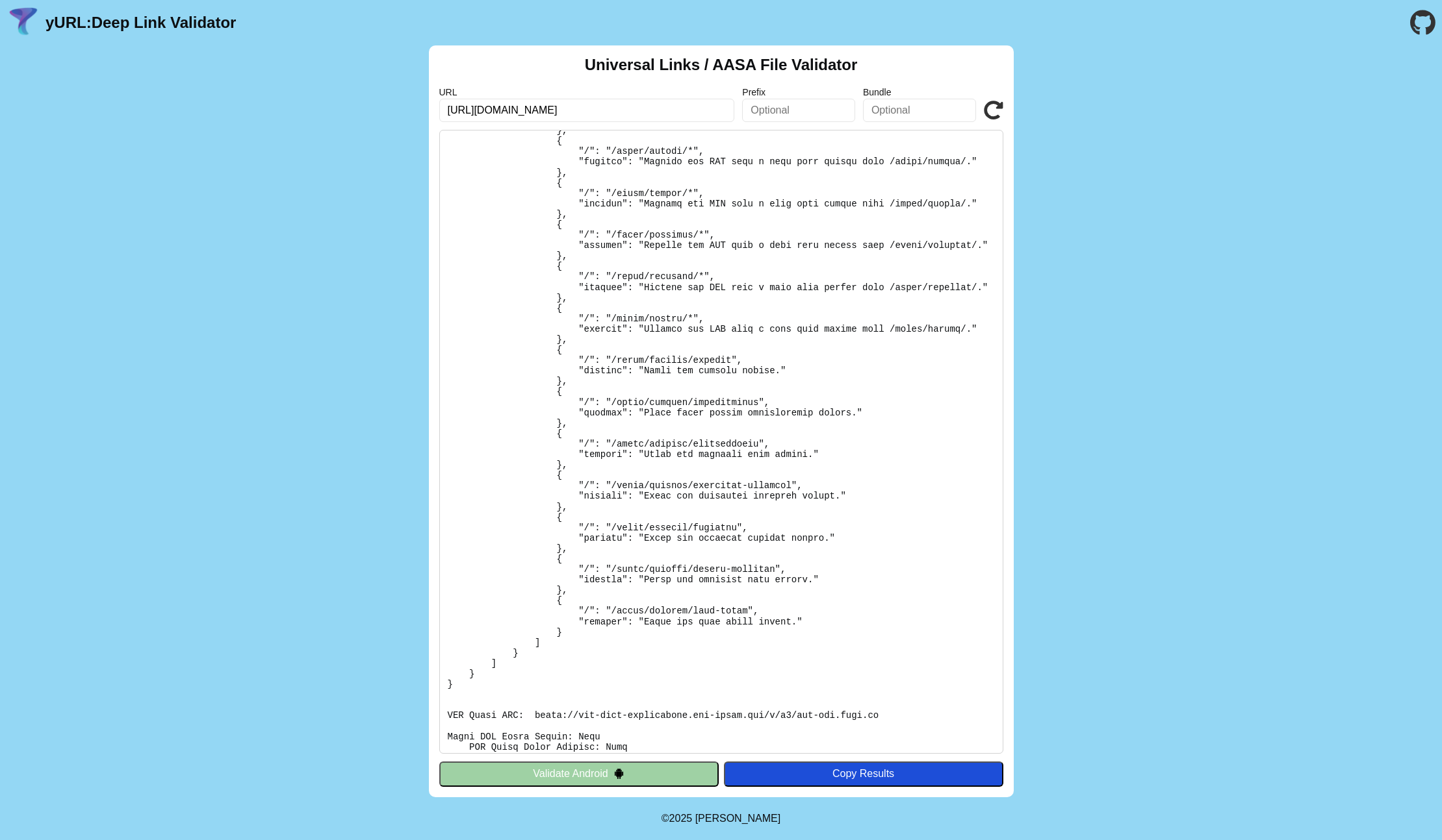 Image resolution: width=1442 pixels, height=840 pixels. I want to click on button: Validate Android, so click(579, 774).